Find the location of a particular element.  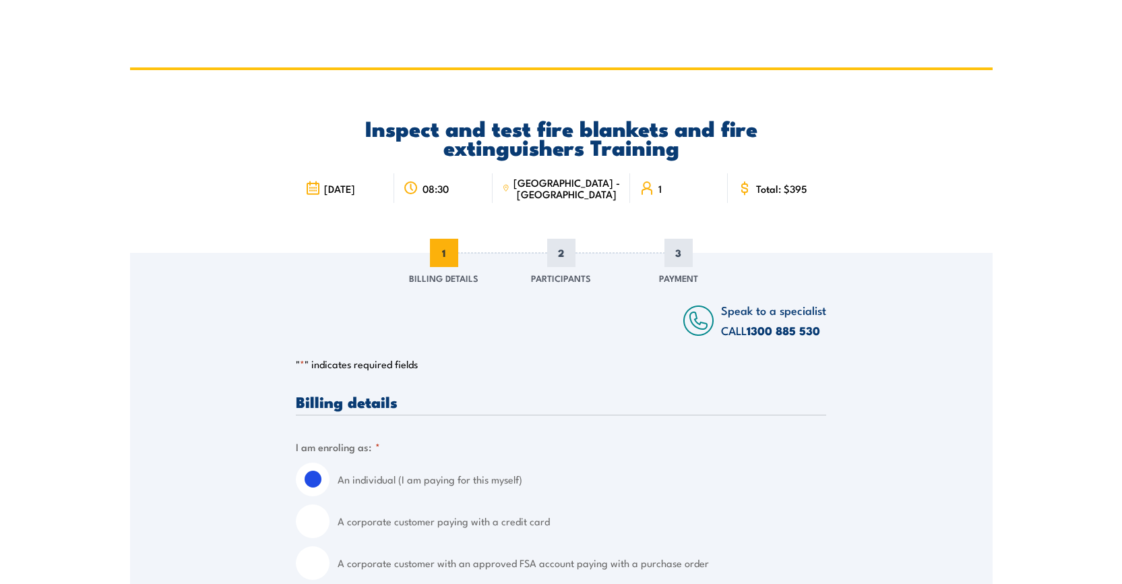

a: 1300 885 530 is located at coordinates (783, 330).